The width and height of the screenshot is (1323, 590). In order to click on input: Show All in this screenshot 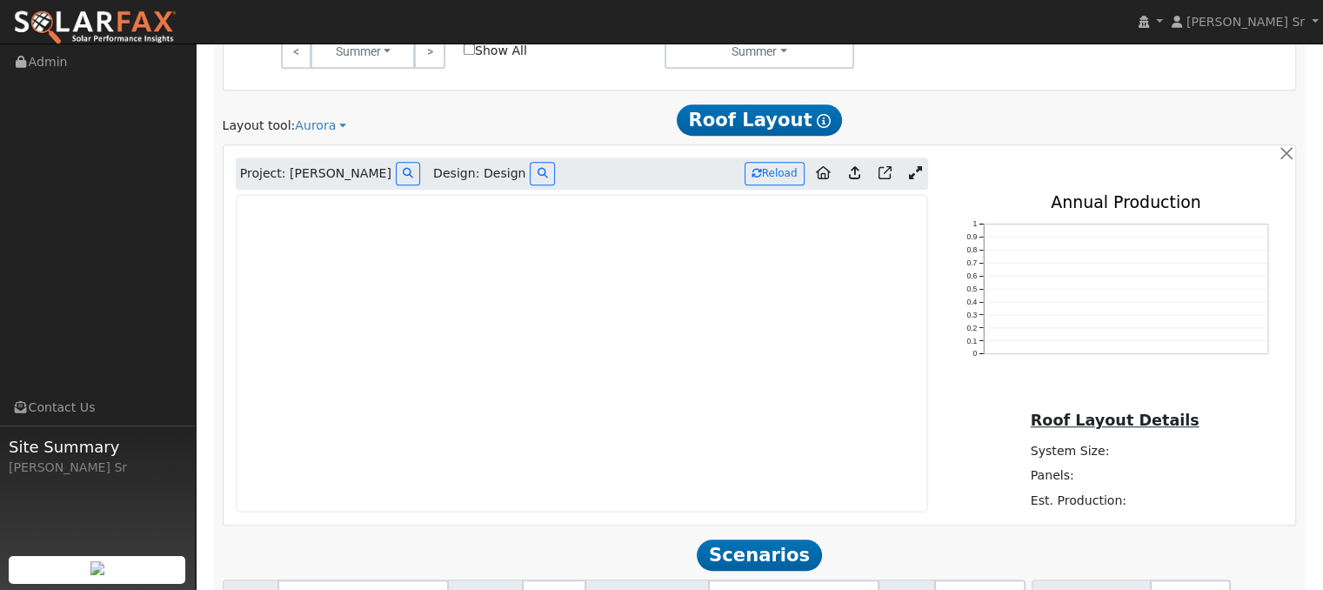, I will do `click(469, 49)`.